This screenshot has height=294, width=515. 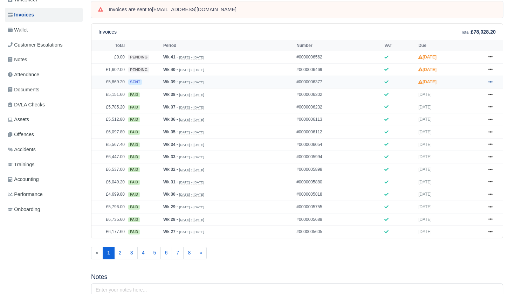 I want to click on a: Attendance, so click(x=44, y=75).